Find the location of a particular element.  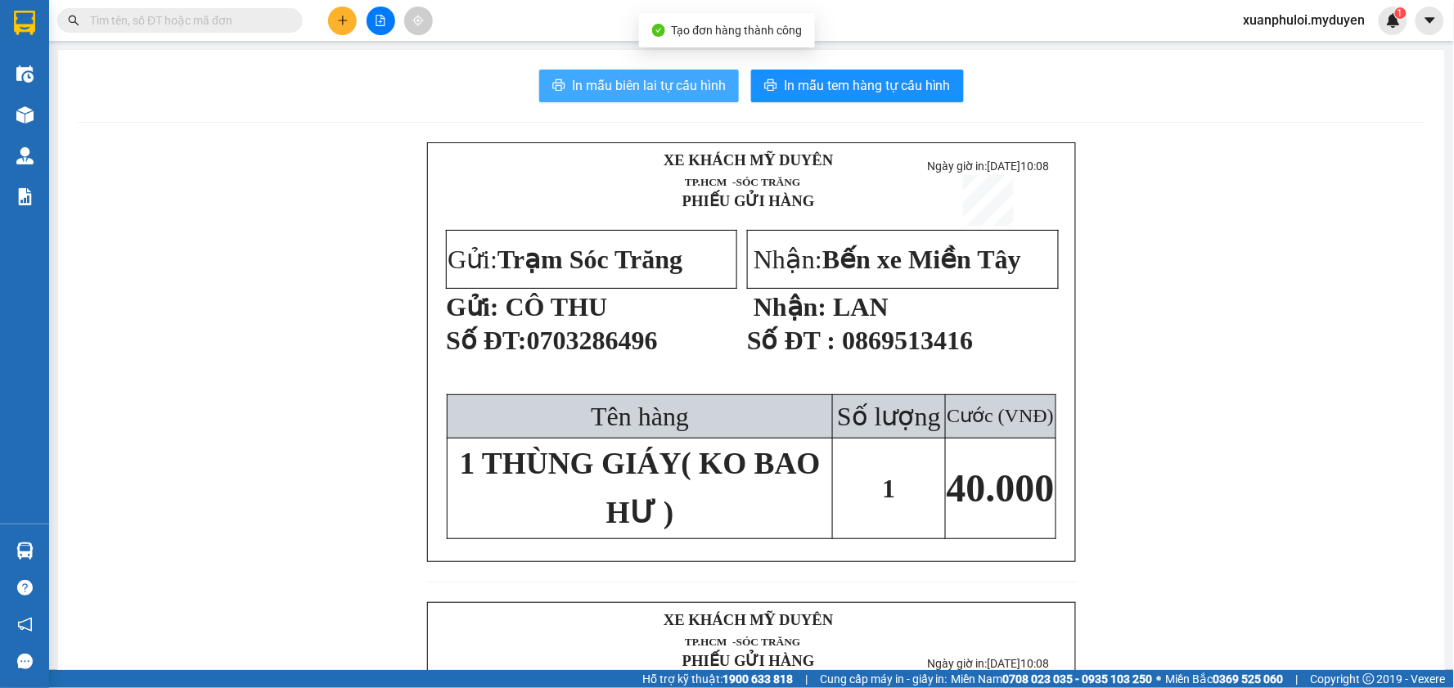

span: Tạo đơn hàng thành công is located at coordinates (737, 30).